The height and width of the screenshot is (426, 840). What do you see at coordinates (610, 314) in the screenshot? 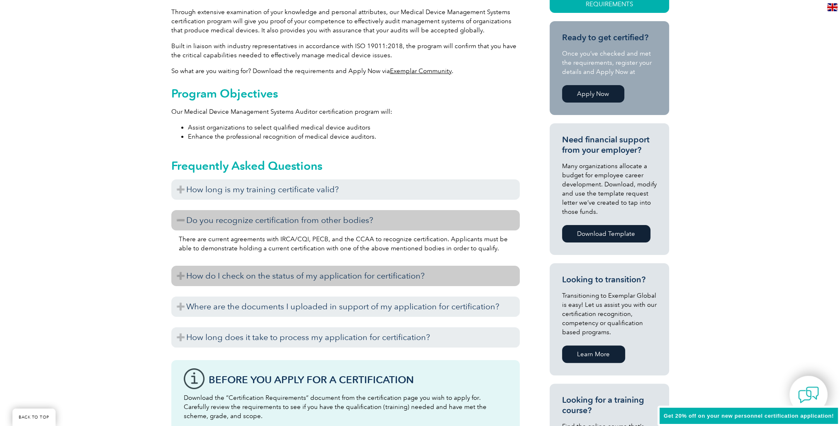
I see `p: Transitioning to Exemplar Global is easy! Let us assist you with our certification recognition, c...` at bounding box center [610, 314].